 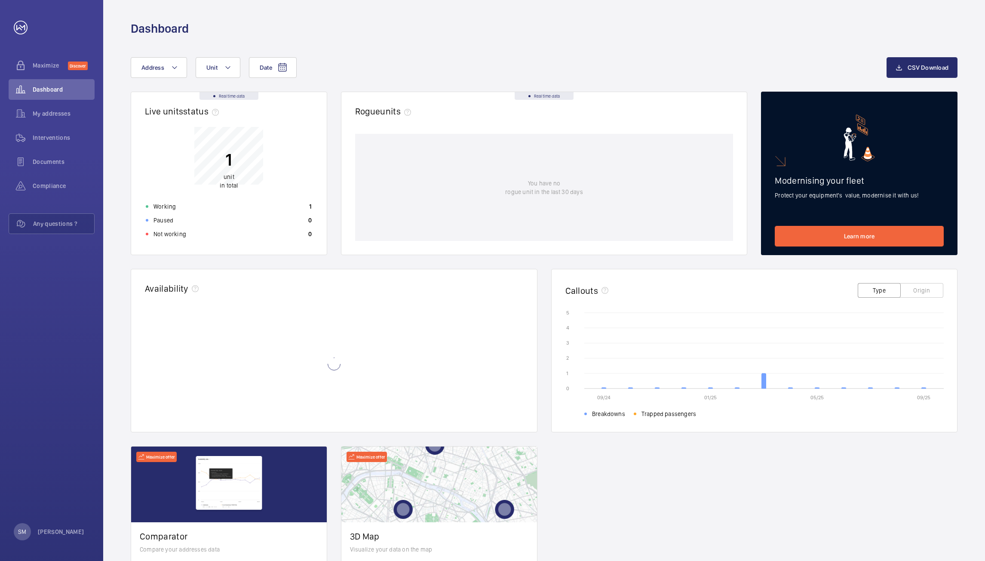 I want to click on text: 2, so click(x=568, y=358).